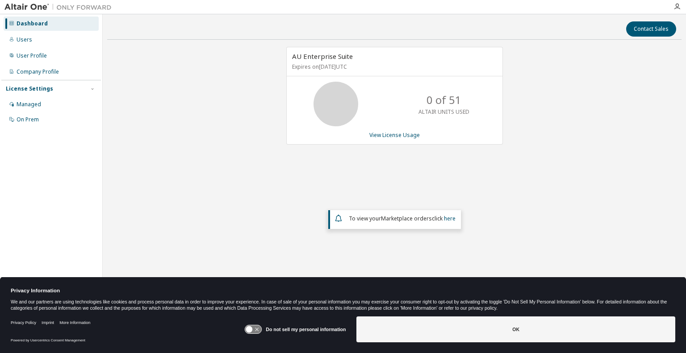 This screenshot has height=353, width=686. I want to click on div: Dashboard, so click(32, 24).